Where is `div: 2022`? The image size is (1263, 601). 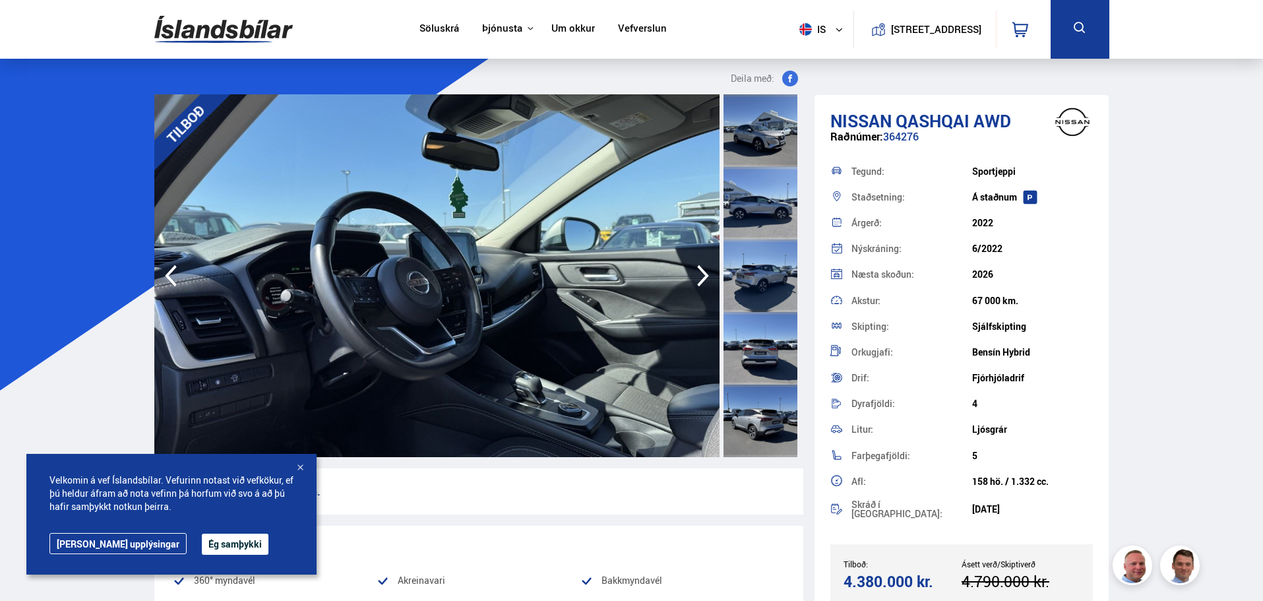
div: 2022 is located at coordinates (1032, 223).